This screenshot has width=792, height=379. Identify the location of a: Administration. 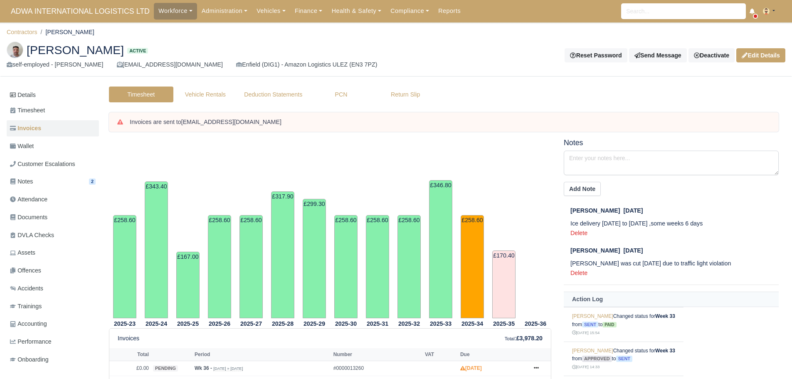
(225, 11).